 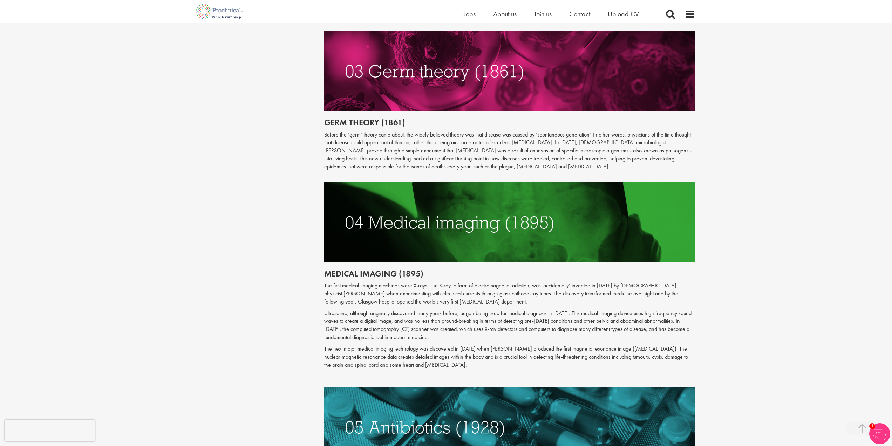 I want to click on span: Upload CV, so click(x=623, y=14).